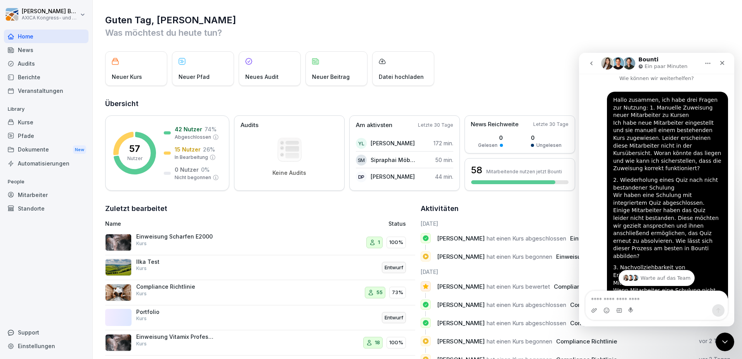 The width and height of the screenshot is (742, 359). What do you see at coordinates (175, 236) in the screenshot?
I see `p: Einweisung Scharfen E2000` at bounding box center [175, 236].